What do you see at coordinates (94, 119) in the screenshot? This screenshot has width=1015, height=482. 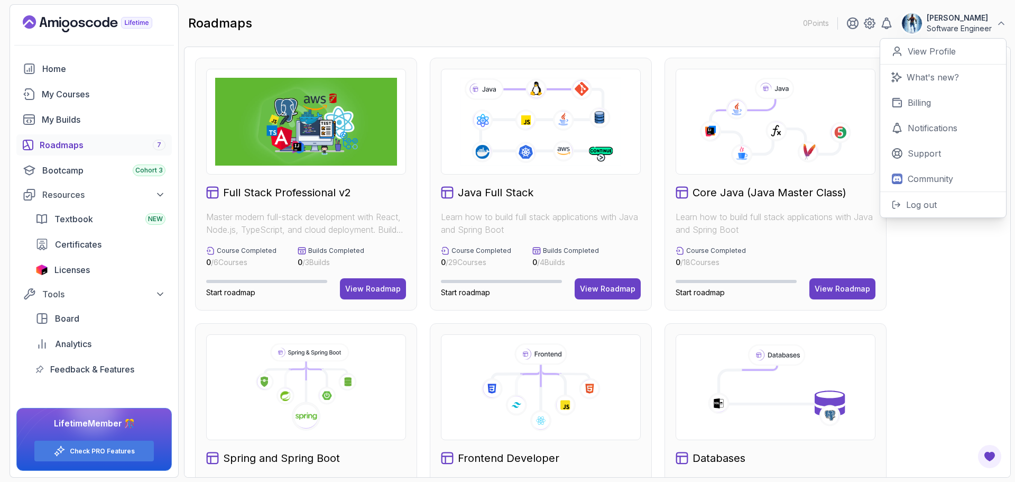 I see `a: builds` at bounding box center [94, 119].